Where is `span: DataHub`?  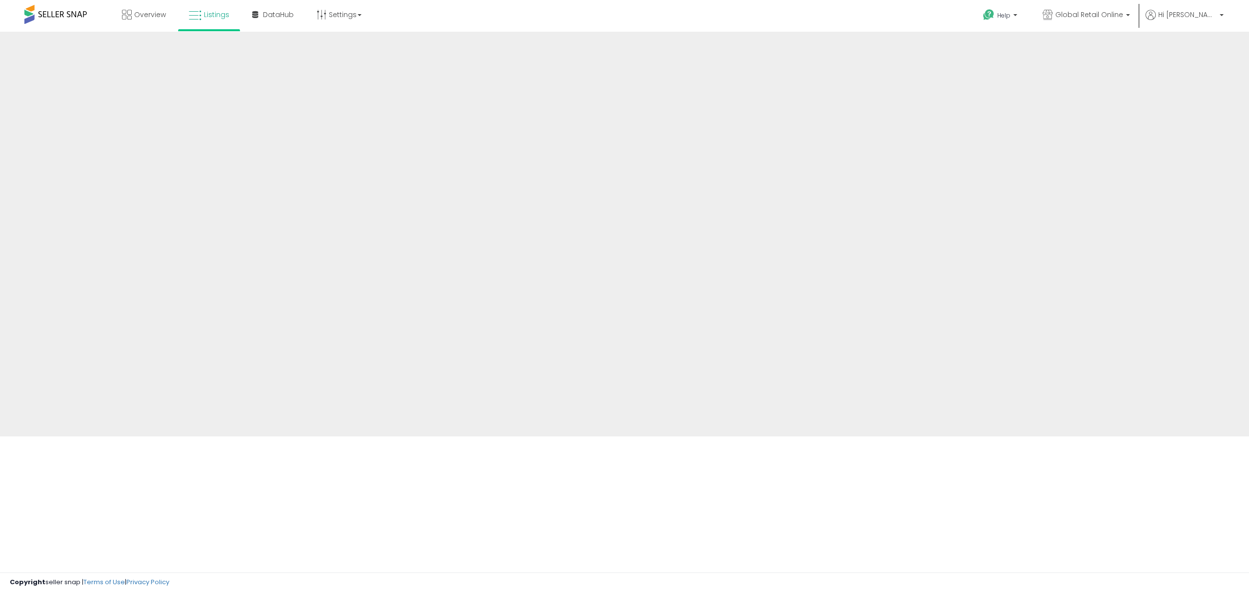 span: DataHub is located at coordinates (278, 15).